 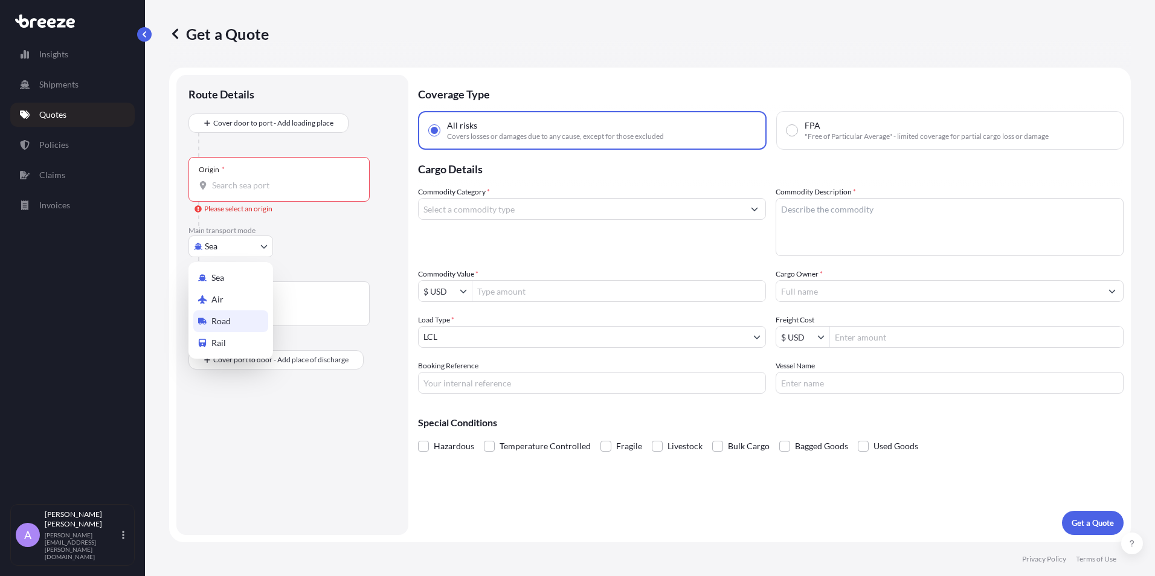 I want to click on span: Rail, so click(x=219, y=343).